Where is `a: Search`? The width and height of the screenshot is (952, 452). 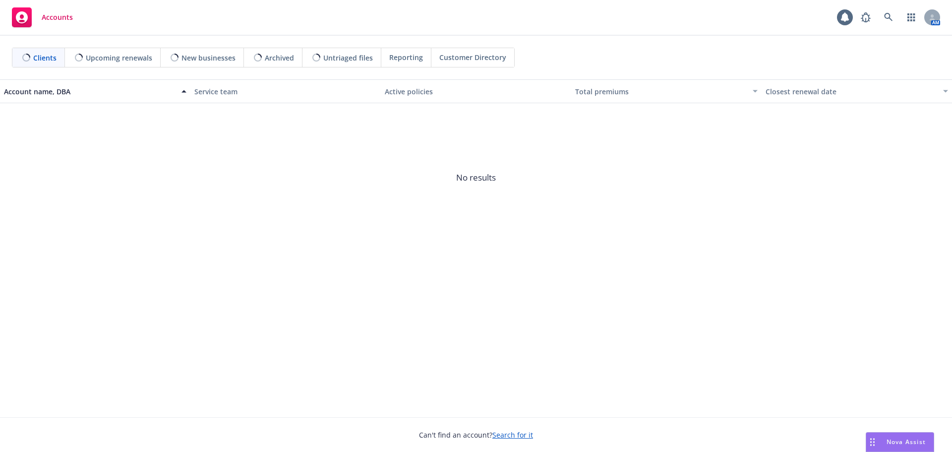
a: Search is located at coordinates (888, 17).